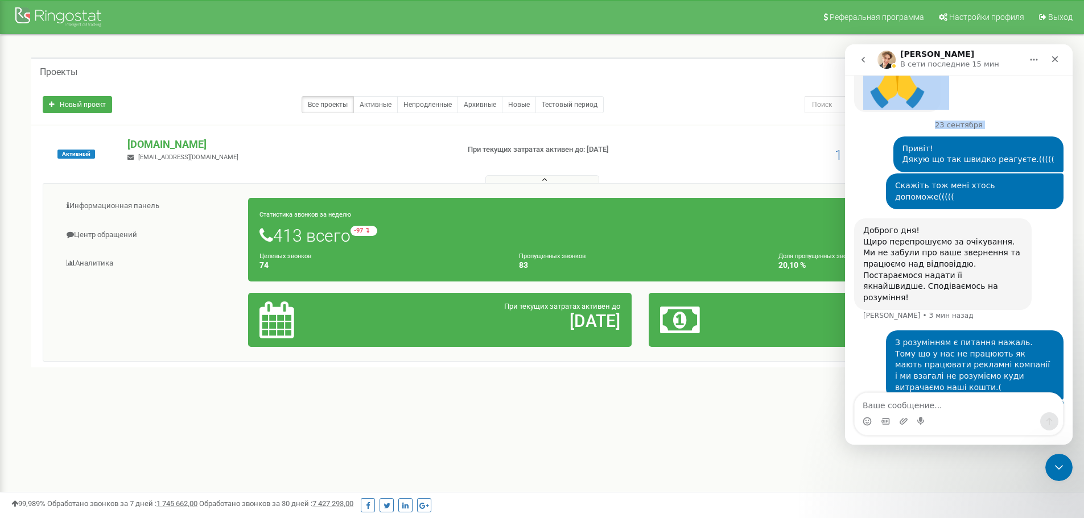 The width and height of the screenshot is (1084, 518). I want to click on a: Архивные, so click(479, 105).